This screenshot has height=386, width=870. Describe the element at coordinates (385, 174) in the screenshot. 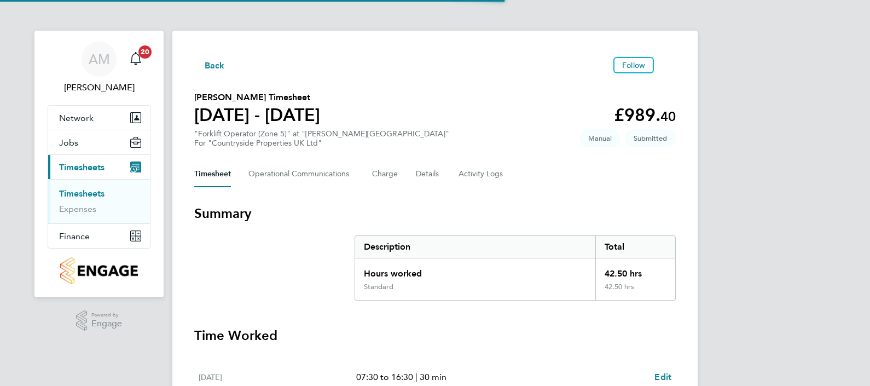

I see `button: Charge` at that location.